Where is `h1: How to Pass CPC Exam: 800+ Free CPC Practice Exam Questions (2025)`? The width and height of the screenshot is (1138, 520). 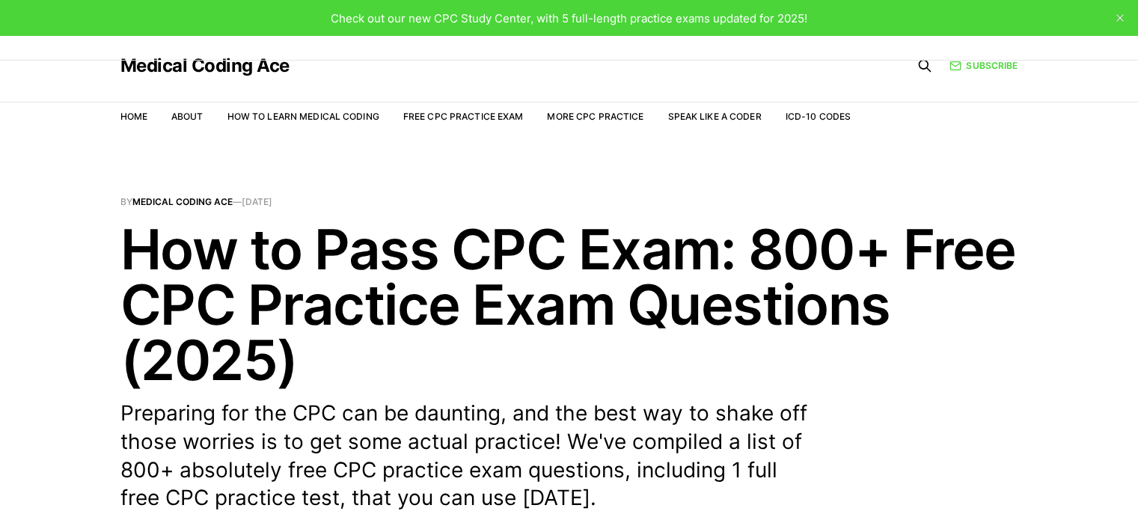
h1: How to Pass CPC Exam: 800+ Free CPC Practice Exam Questions (2025) is located at coordinates (569, 305).